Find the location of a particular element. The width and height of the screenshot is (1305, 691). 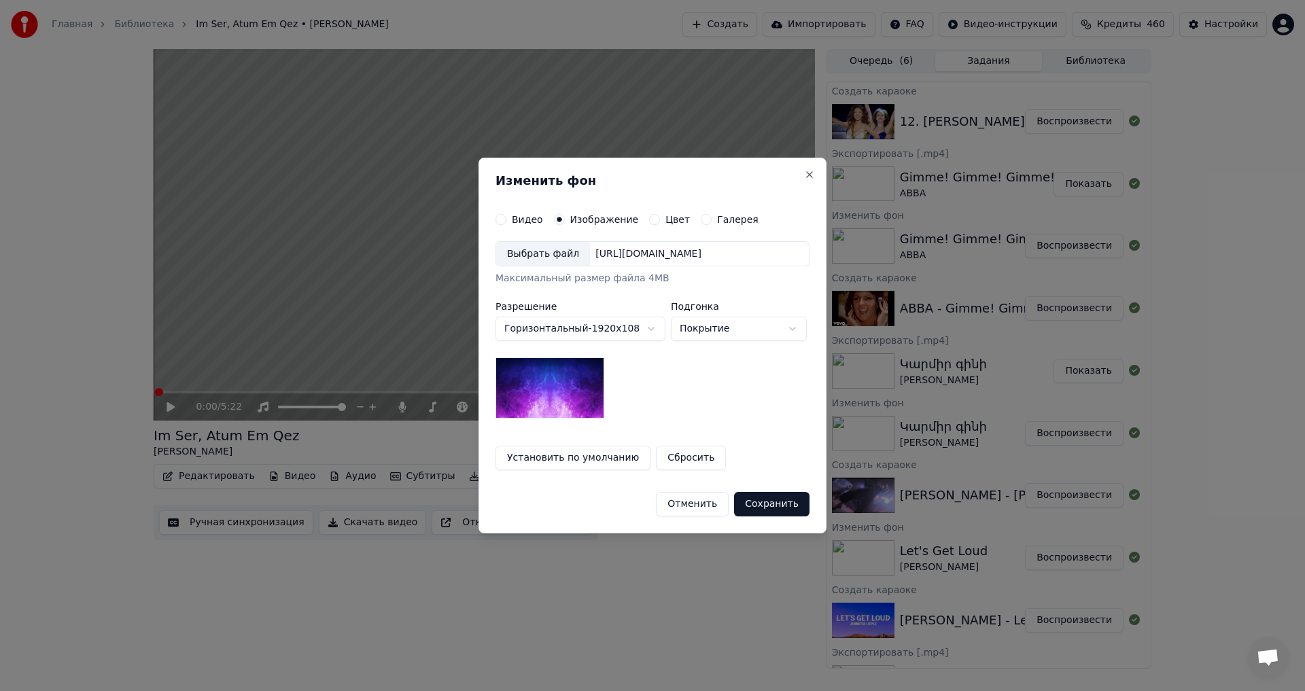

label: Разрешение is located at coordinates (580, 306).